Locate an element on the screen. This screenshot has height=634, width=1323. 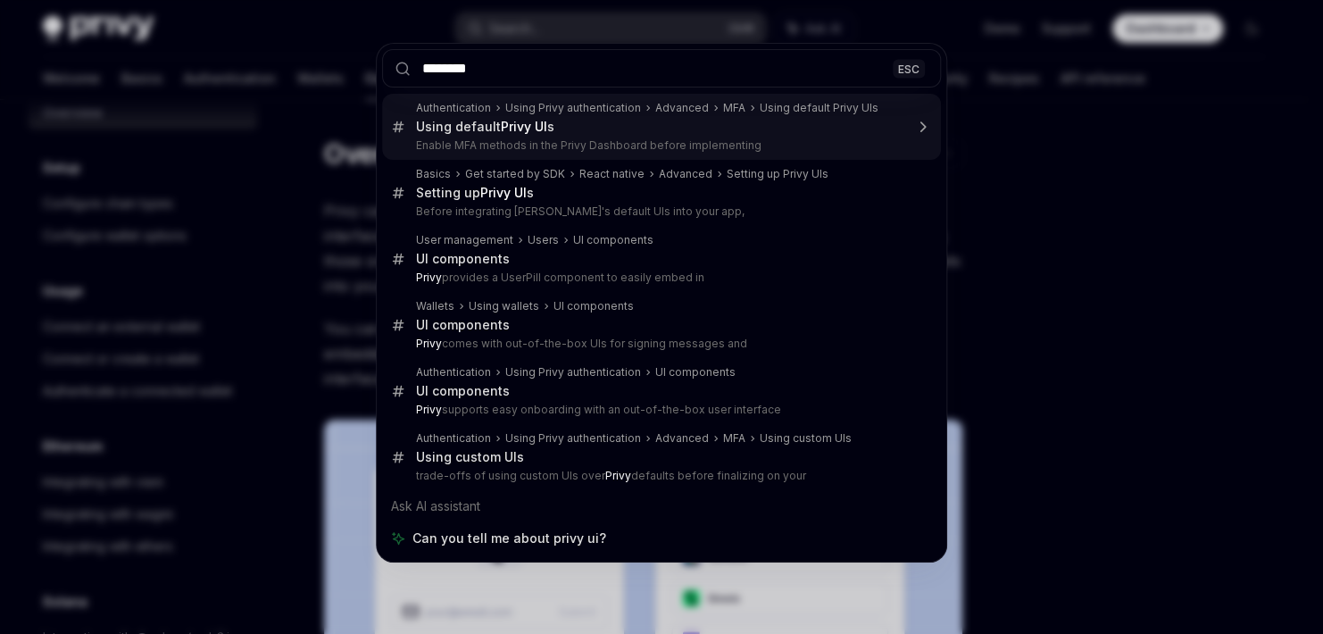
div: ESC is located at coordinates (909, 68).